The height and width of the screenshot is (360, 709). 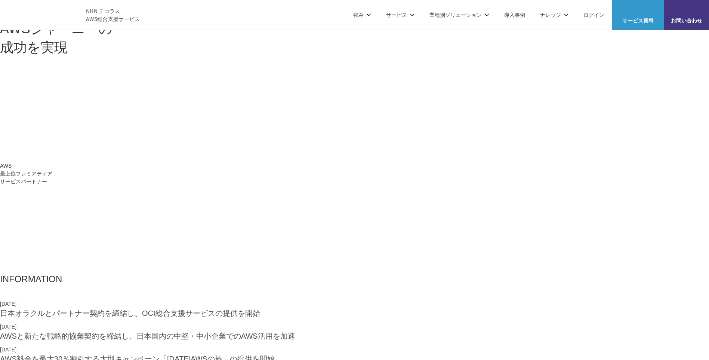 What do you see at coordinates (594, 15) in the screenshot?
I see `a: ログイン` at bounding box center [594, 15].